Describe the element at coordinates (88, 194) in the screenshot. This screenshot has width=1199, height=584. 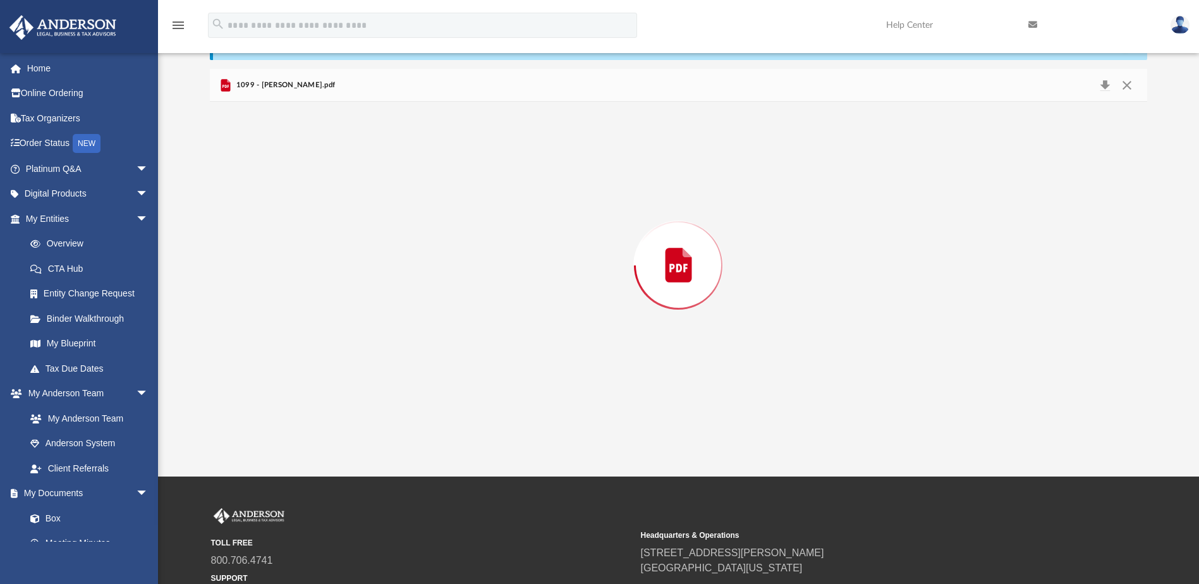
I see `a: Digital Productsarrow_drop_down` at that location.